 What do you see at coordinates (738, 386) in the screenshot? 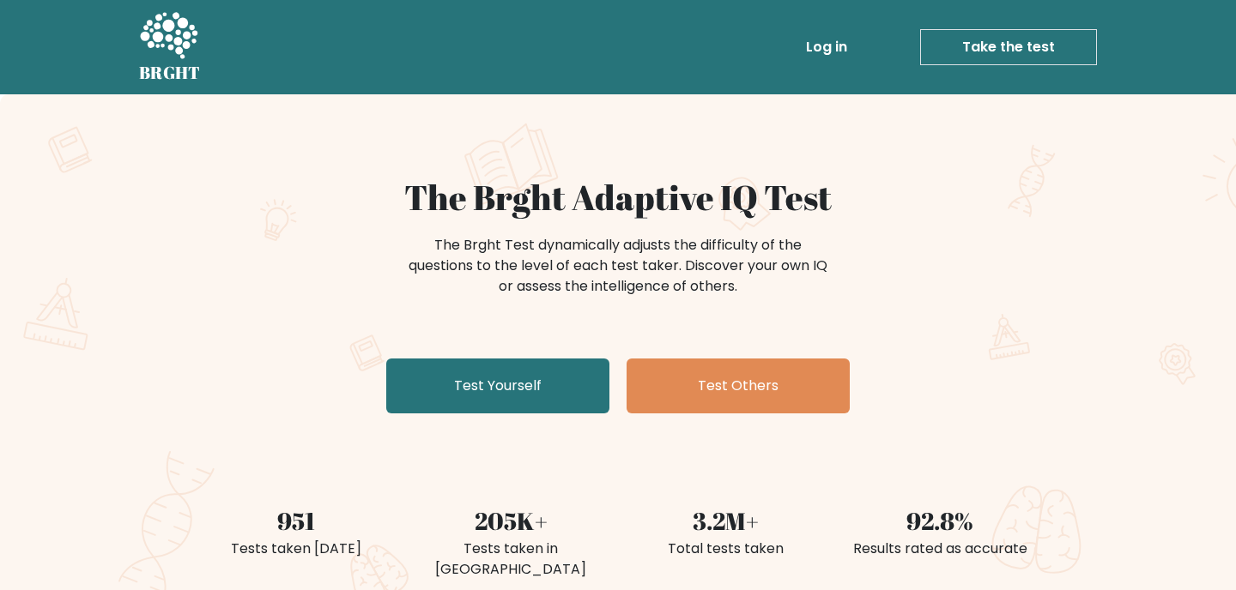
I see `a: Test Others` at bounding box center [738, 386].